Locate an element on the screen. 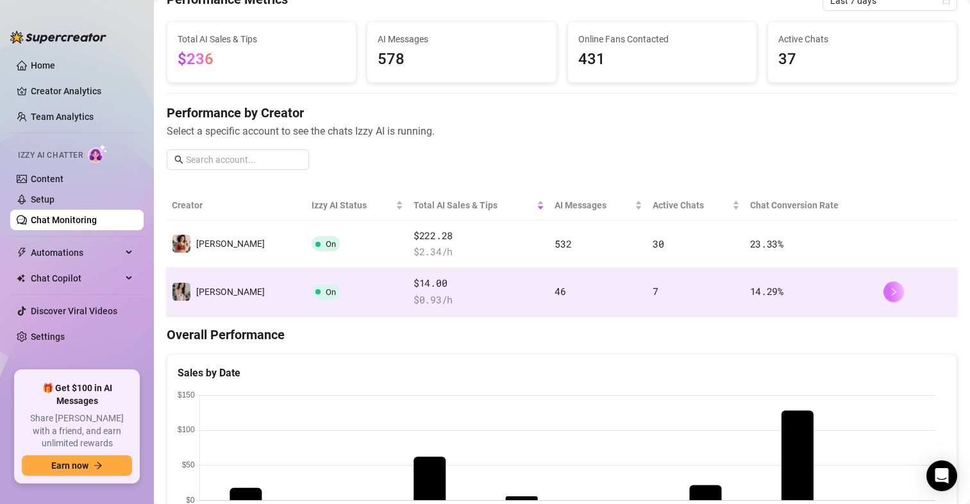 The height and width of the screenshot is (504, 970). th: Total AI Sales & Tips is located at coordinates (479, 205).